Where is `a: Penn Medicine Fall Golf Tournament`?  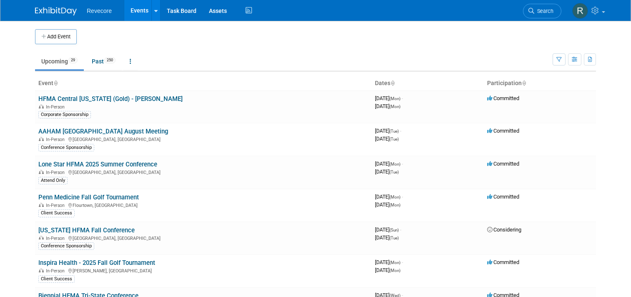 a: Penn Medicine Fall Golf Tournament is located at coordinates (88, 197).